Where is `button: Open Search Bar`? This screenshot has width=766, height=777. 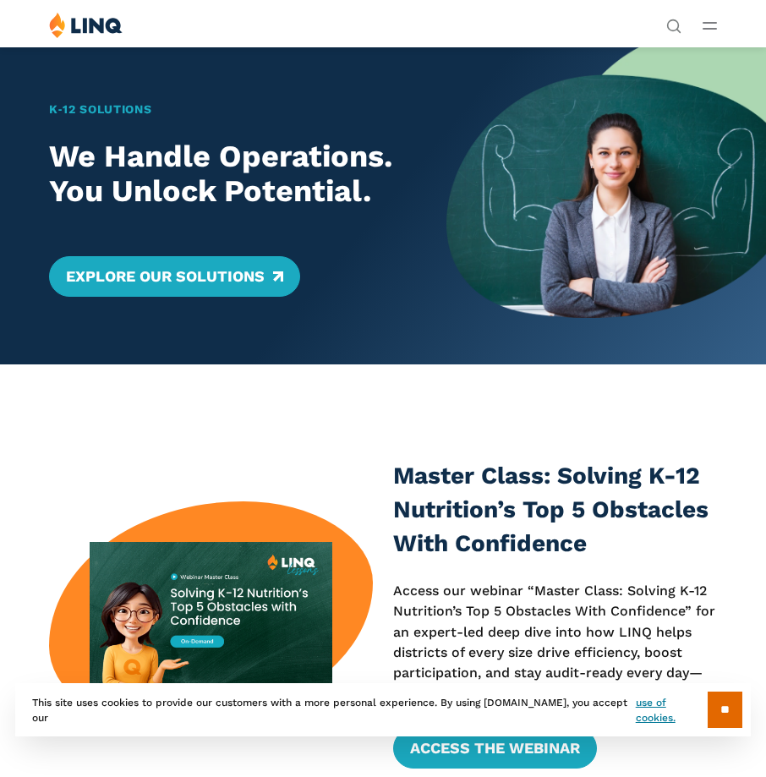
button: Open Search Bar is located at coordinates (674, 25).